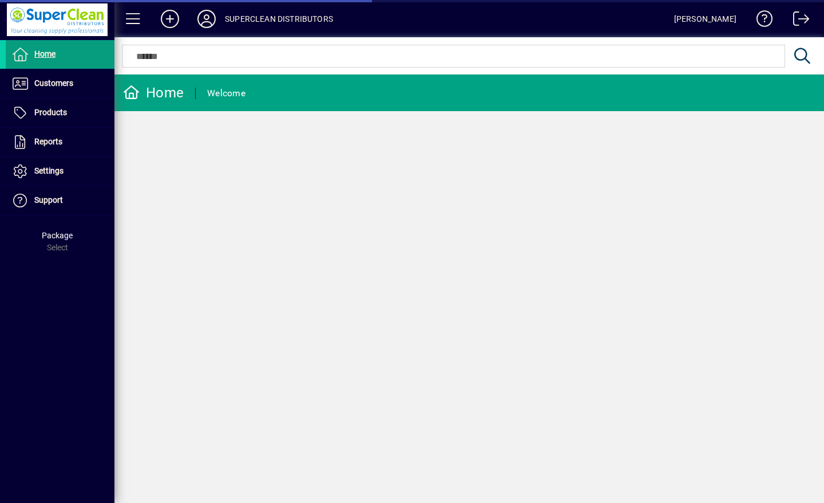  I want to click on div: SUPERCLEAN DISTRIBUTORS, so click(279, 19).